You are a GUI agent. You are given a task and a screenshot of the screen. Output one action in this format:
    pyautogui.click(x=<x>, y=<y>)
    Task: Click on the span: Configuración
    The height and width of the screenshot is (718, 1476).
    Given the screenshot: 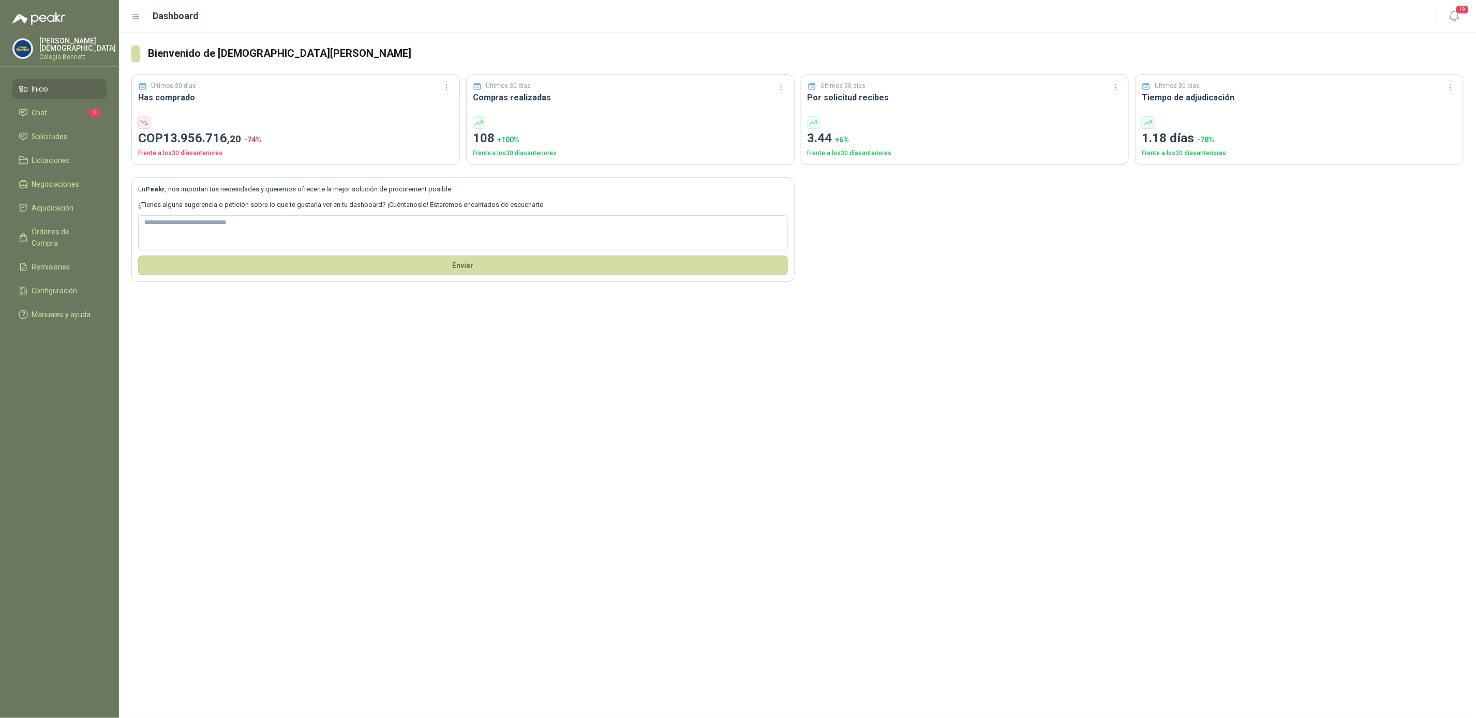 What is the action you would take?
    pyautogui.click(x=55, y=291)
    